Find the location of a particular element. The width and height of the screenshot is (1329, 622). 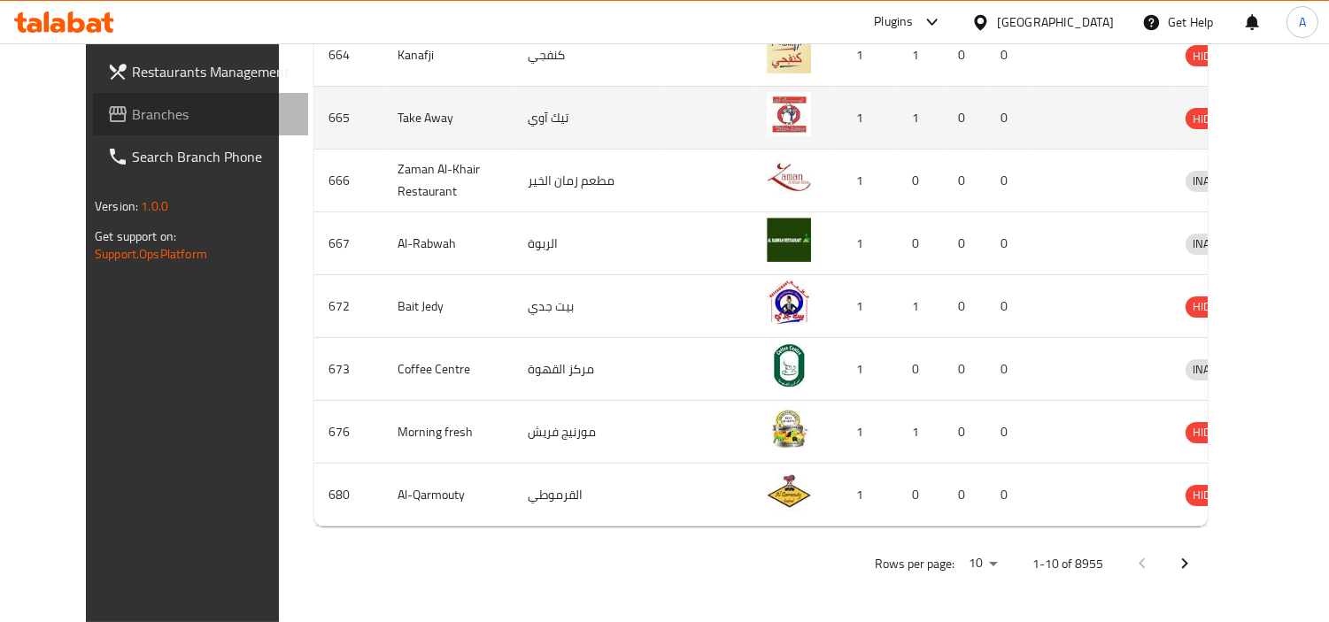

a: Branches is located at coordinates (200, 114).